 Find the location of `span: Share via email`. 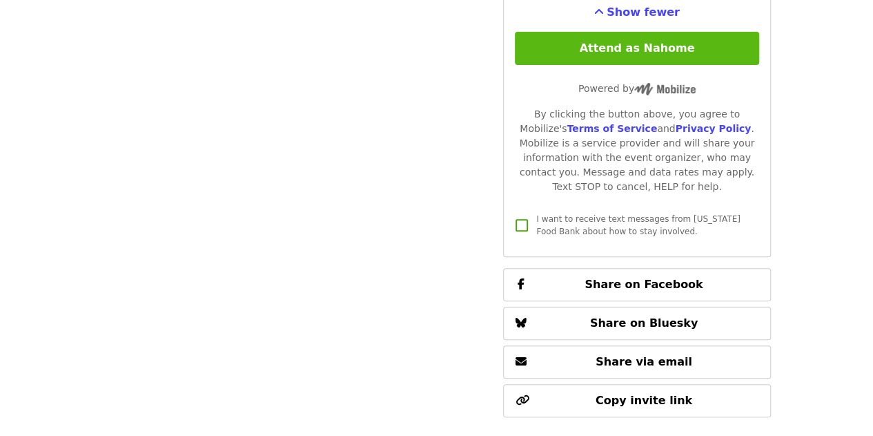

span: Share via email is located at coordinates (644, 361).